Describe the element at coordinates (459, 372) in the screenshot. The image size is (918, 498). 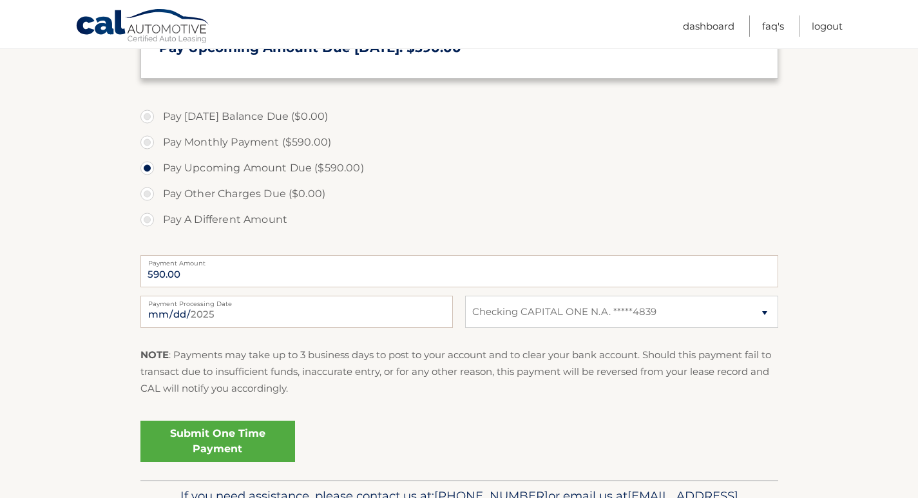
I see `p: : Payments may take up to 3 business days to post to your account and to clear your bank account....` at that location.